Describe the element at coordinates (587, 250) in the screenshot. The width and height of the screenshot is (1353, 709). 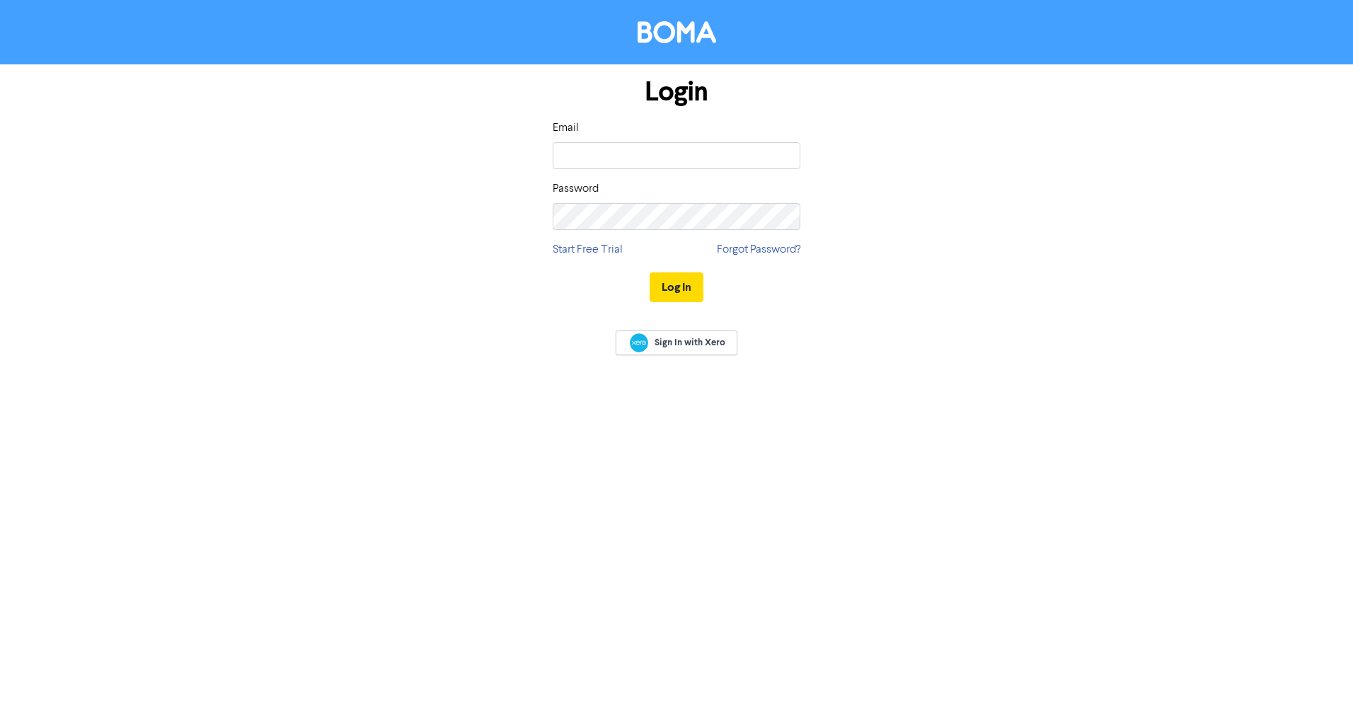
I see `a: Start Free Trial` at that location.